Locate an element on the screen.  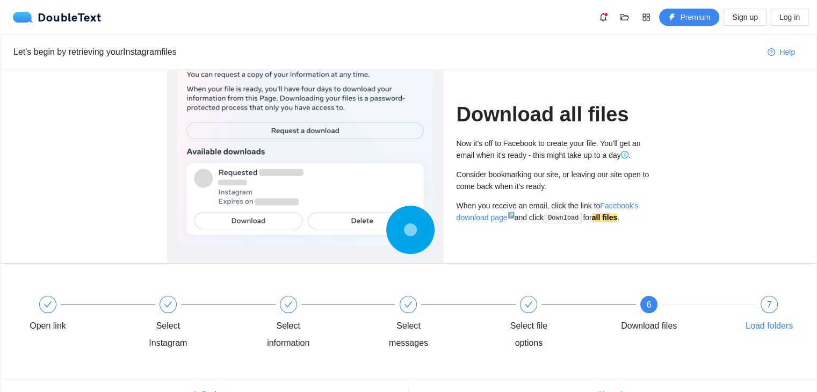
div: 7Load folders is located at coordinates (769, 315).